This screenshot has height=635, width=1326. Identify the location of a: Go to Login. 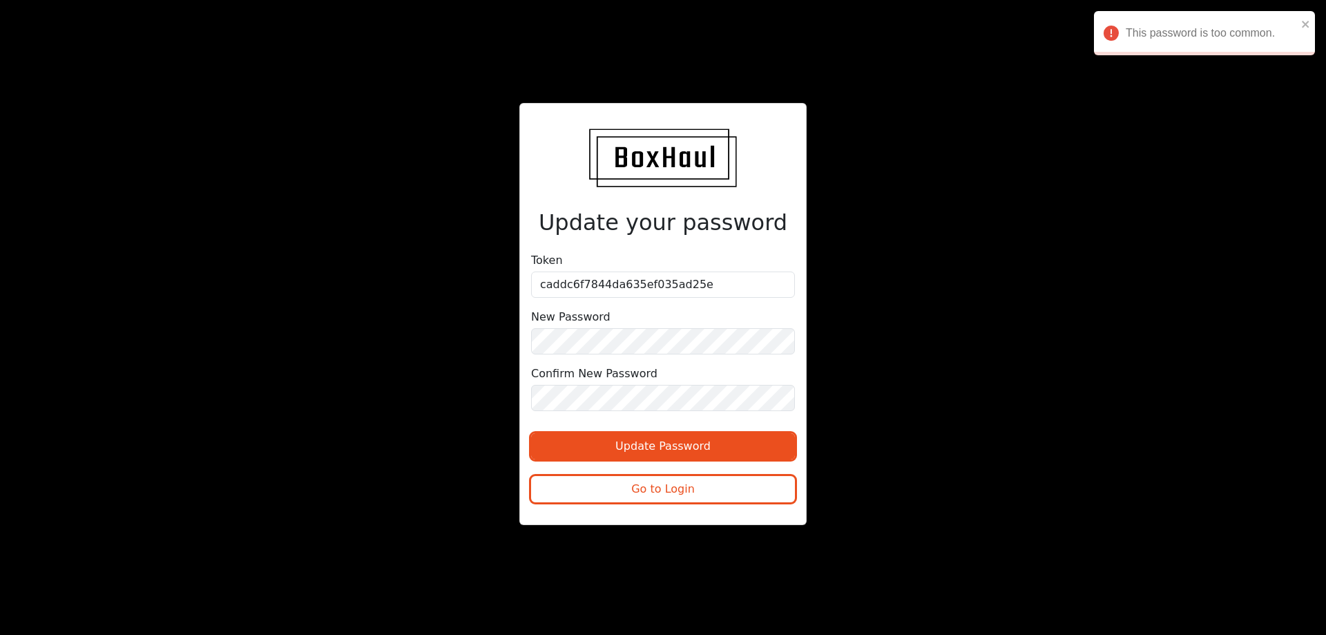
(663, 491).